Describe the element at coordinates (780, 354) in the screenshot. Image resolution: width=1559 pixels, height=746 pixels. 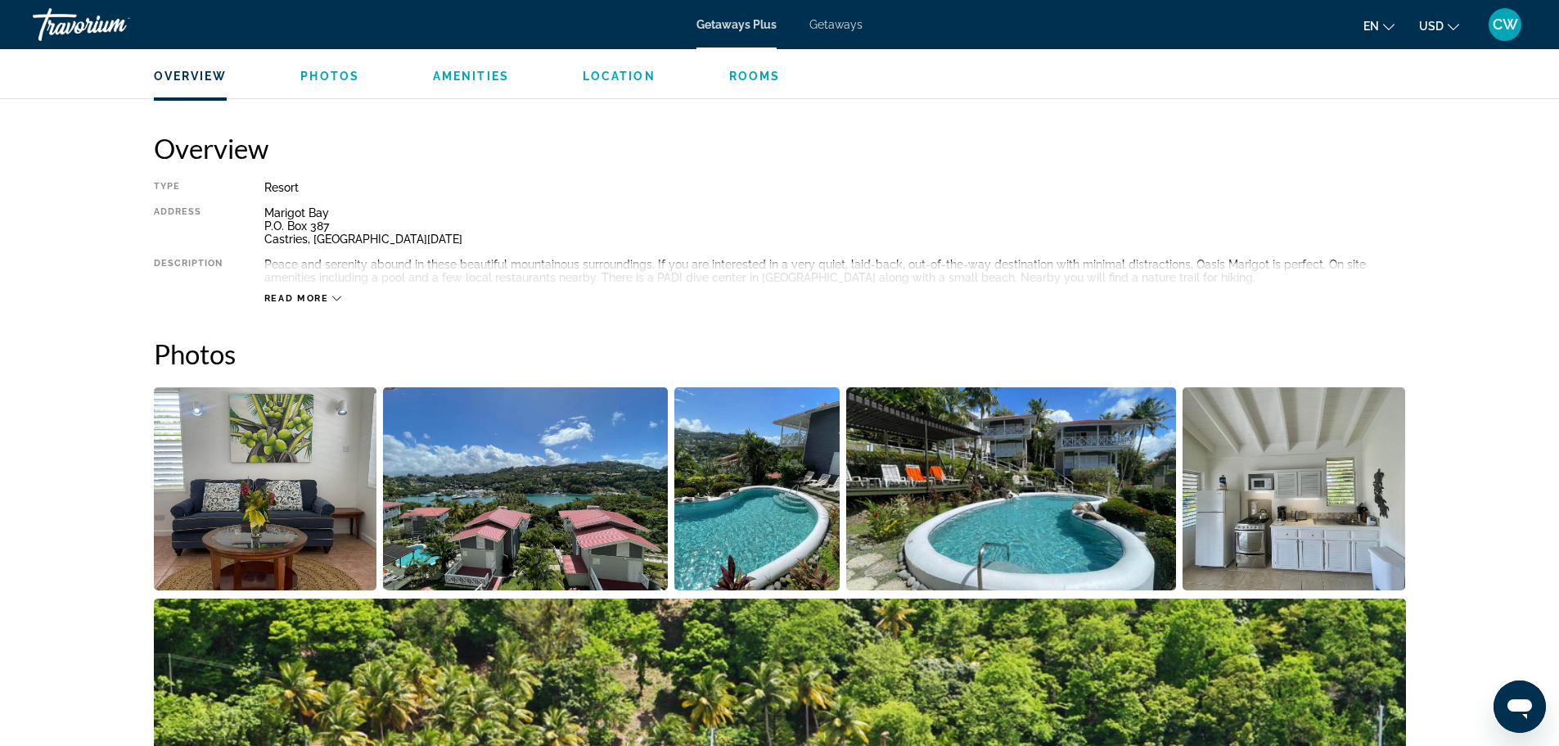
I see `h2: Photos` at that location.